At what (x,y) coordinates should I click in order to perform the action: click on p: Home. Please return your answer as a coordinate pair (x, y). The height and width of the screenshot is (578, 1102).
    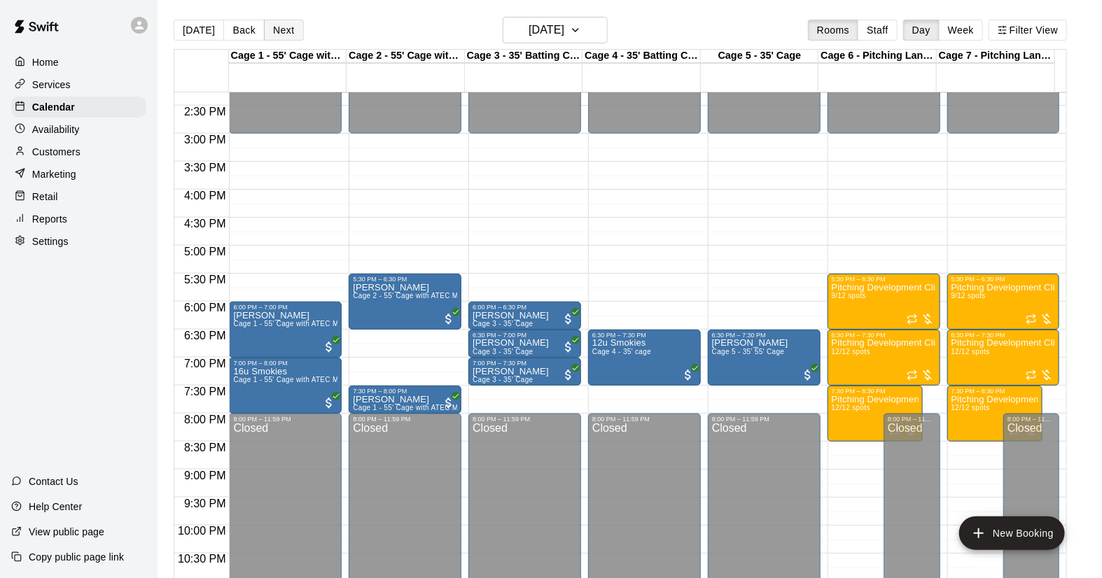
    Looking at the image, I should click on (45, 62).